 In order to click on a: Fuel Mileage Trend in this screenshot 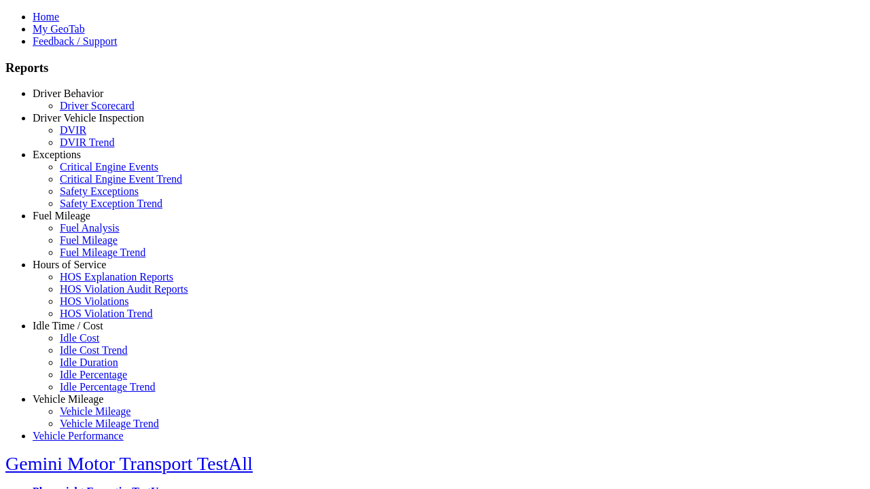, I will do `click(103, 252)`.